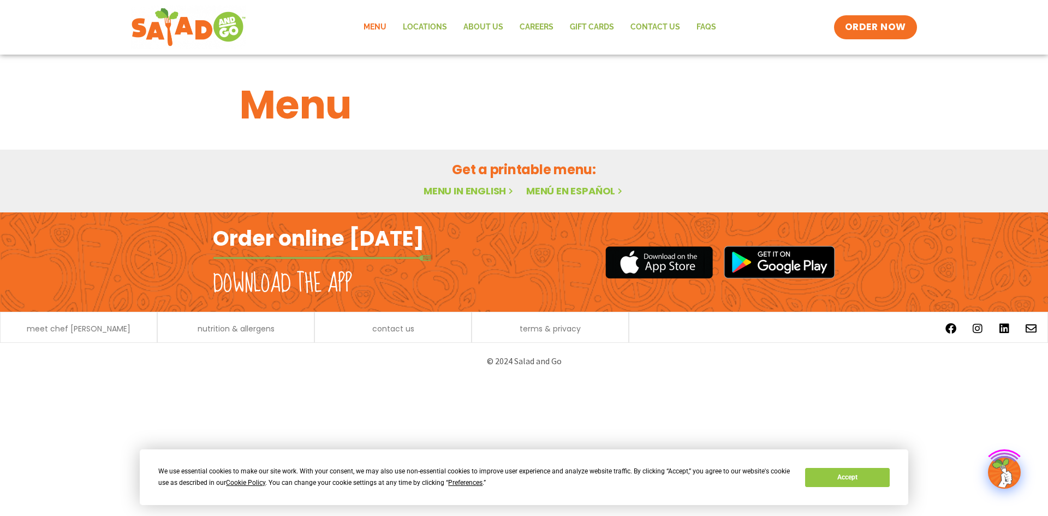 The width and height of the screenshot is (1048, 516). I want to click on button: Accept, so click(847, 477).